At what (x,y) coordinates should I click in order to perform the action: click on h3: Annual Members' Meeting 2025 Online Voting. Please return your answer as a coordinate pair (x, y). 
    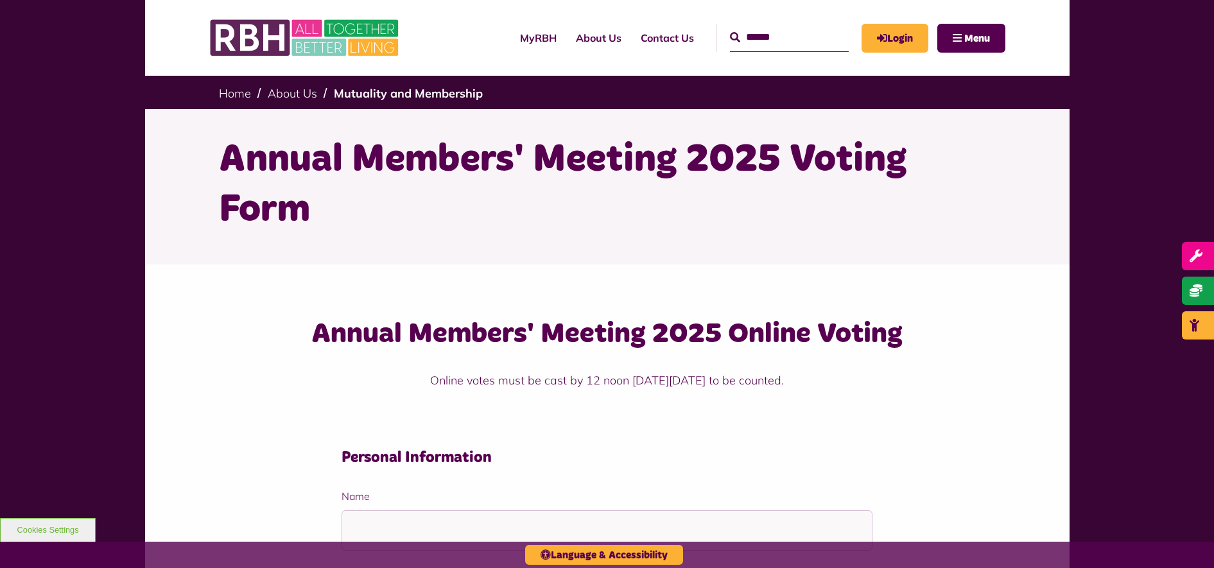
    Looking at the image, I should click on (606, 334).